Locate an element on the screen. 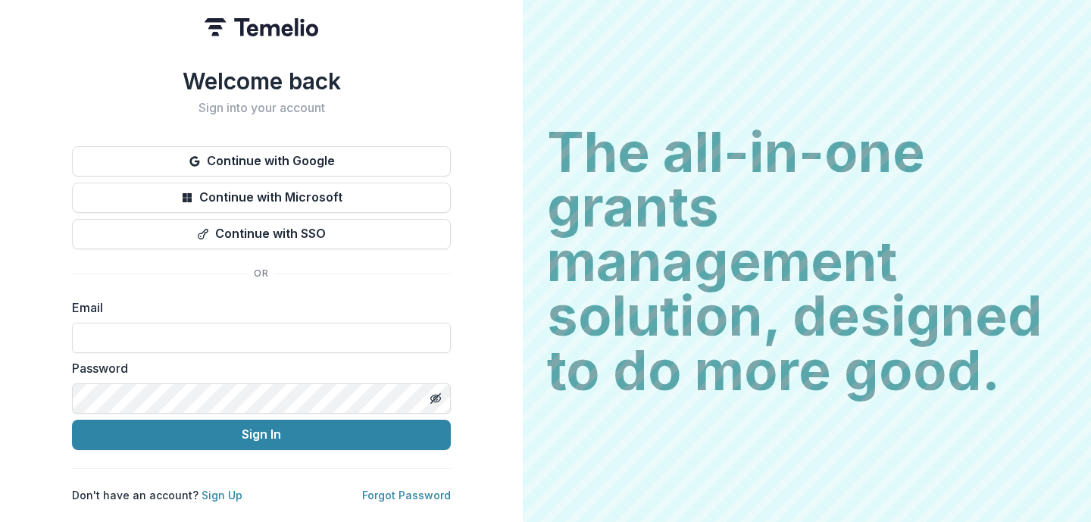  a: Sign Up is located at coordinates (222, 495).